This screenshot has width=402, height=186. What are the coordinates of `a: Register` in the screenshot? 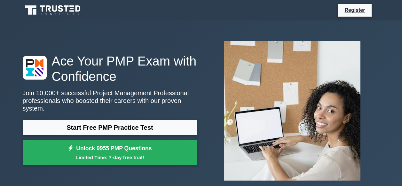 It's located at (355, 10).